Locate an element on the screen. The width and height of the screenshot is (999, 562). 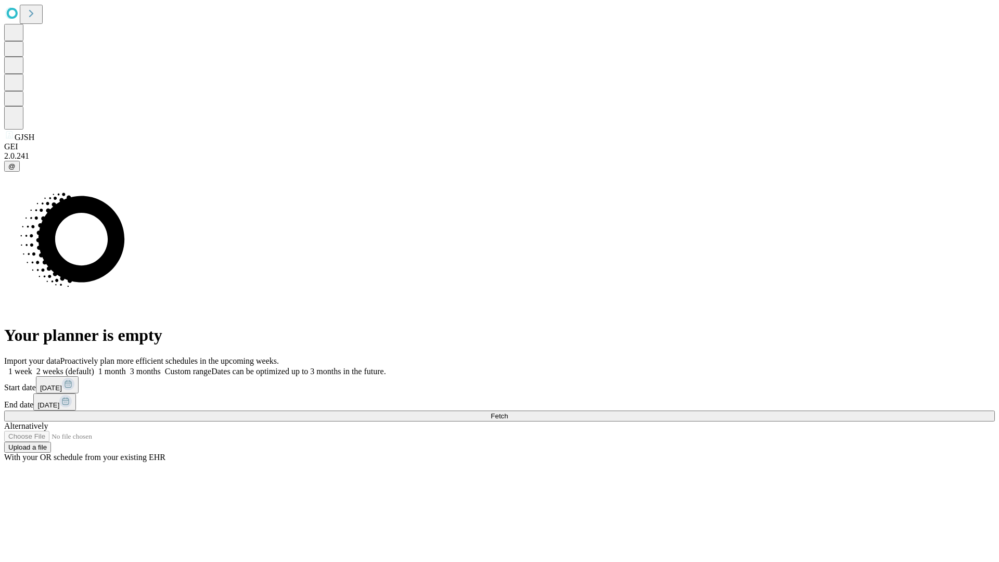
span: Custom range is located at coordinates (188, 371).